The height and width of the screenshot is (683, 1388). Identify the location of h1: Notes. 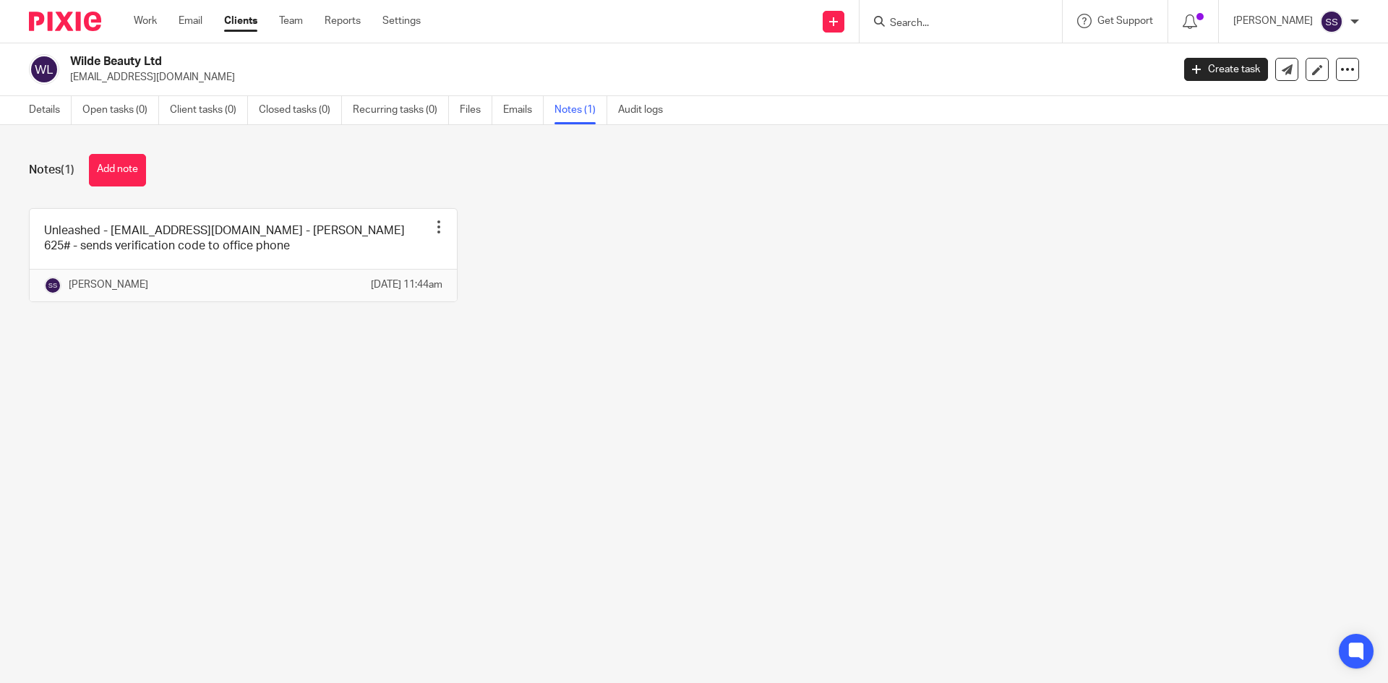
(51, 170).